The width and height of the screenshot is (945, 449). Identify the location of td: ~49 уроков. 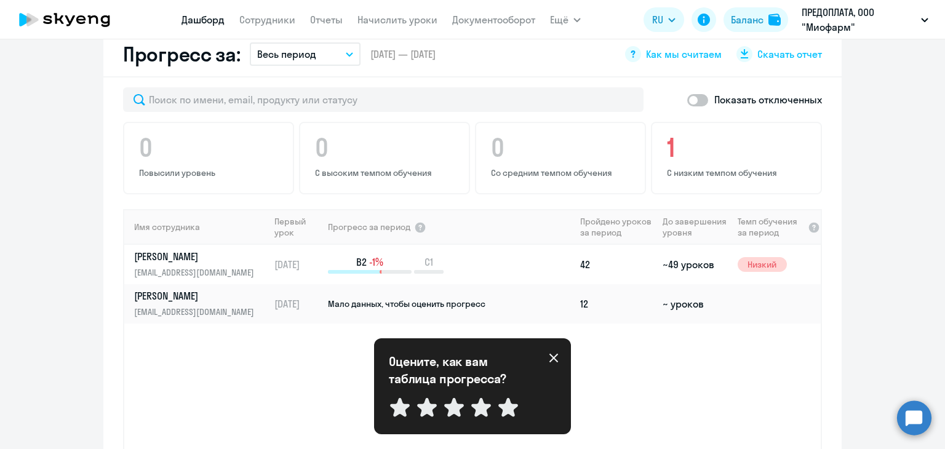
(694, 264).